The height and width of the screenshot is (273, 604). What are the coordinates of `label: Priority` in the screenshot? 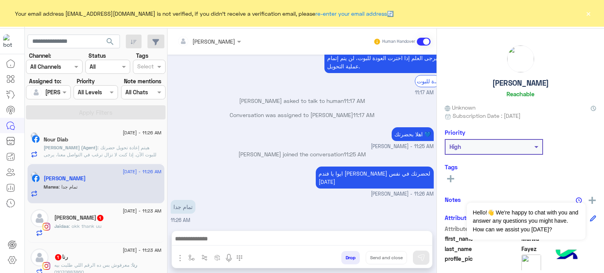 It's located at (86, 81).